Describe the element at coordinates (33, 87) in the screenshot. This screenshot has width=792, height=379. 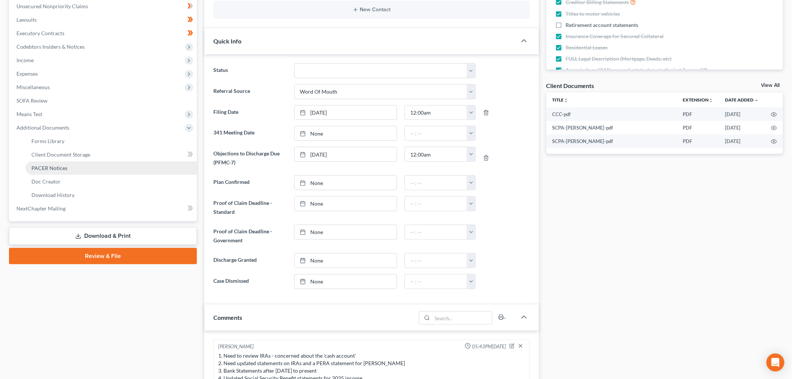
I see `span: Miscellaneous` at that location.